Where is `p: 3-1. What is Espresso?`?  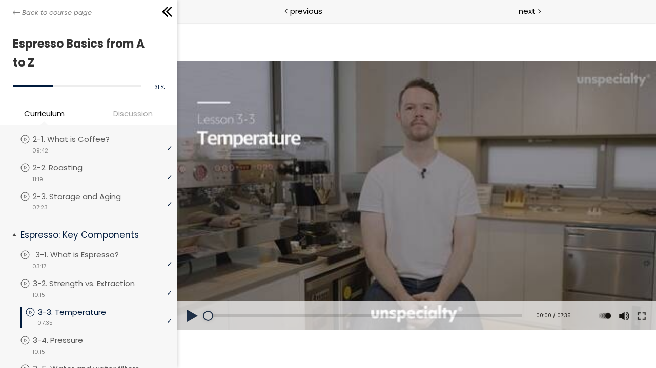 p: 3-1. What is Espresso? is located at coordinates (87, 255).